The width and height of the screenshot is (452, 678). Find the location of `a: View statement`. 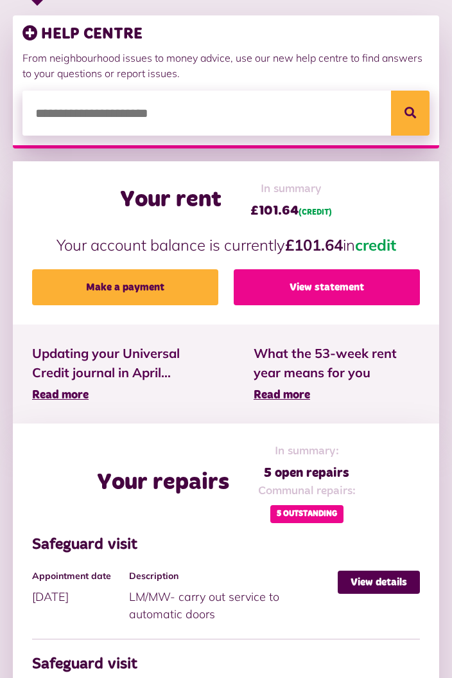

a: View statement is located at coordinates (327, 287).